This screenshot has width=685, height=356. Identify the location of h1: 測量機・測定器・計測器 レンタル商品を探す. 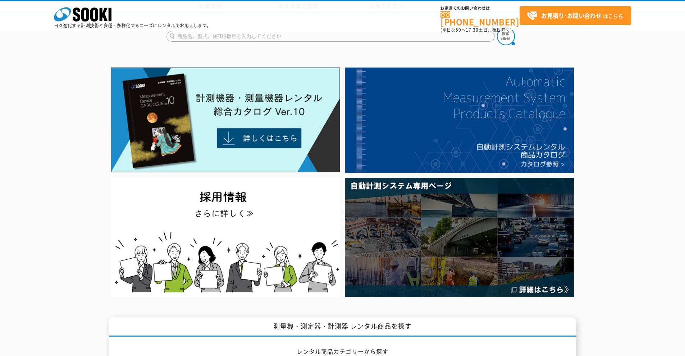
(343, 327).